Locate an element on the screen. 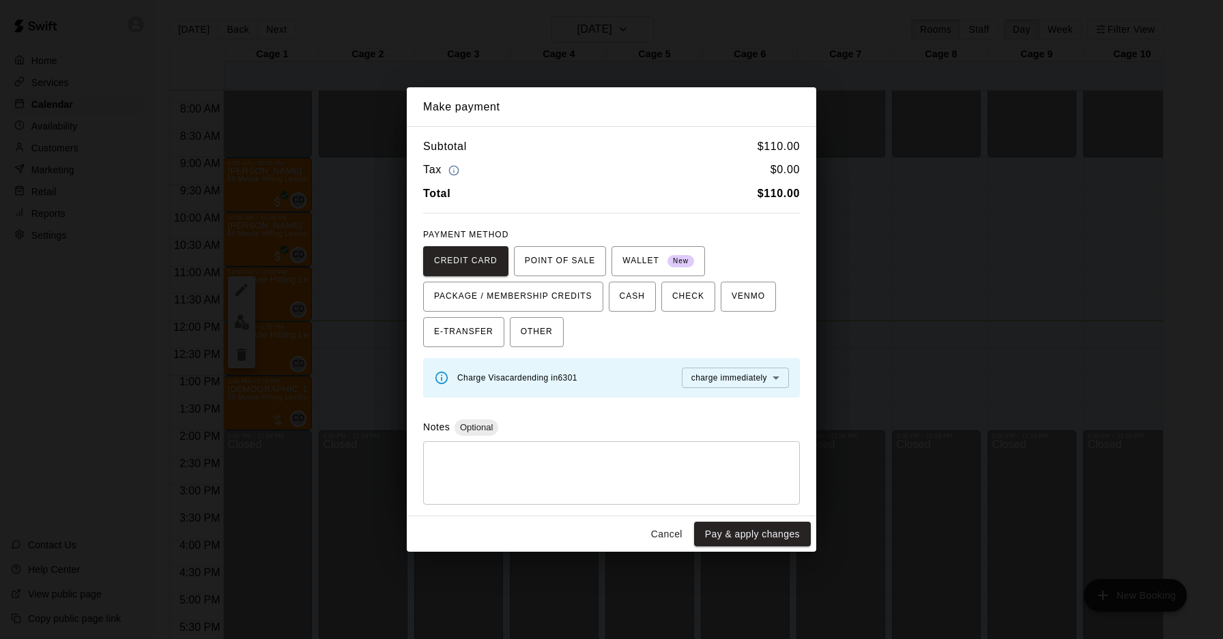  button: Pay & apply changes is located at coordinates (752, 534).